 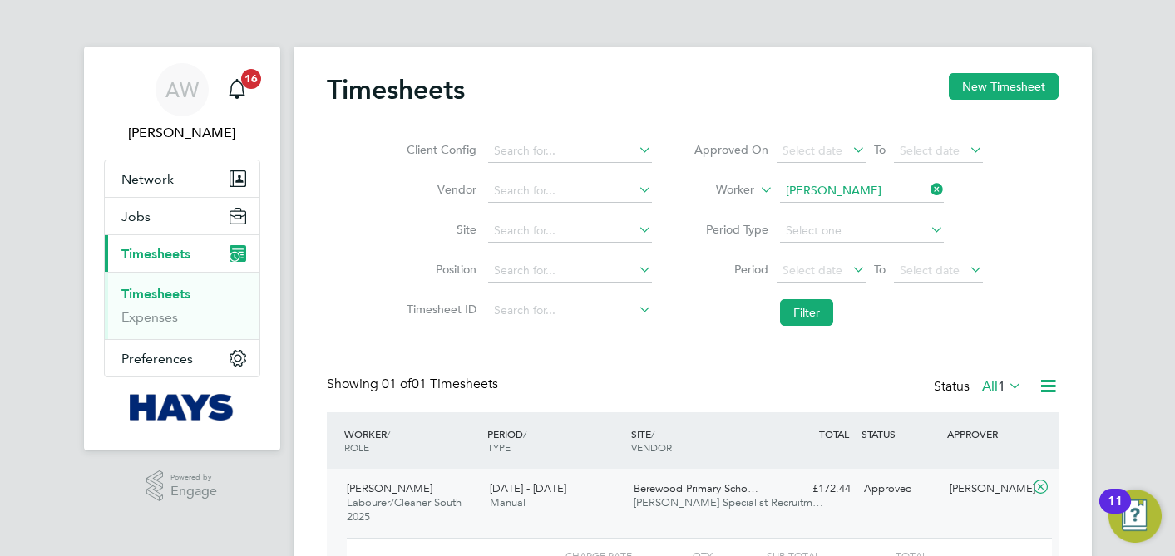 What do you see at coordinates (651, 447) in the screenshot?
I see `span: VENDOR` at bounding box center [651, 447].